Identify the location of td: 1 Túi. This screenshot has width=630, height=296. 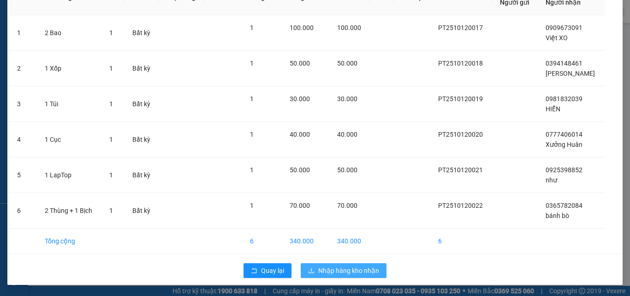
(70, 104).